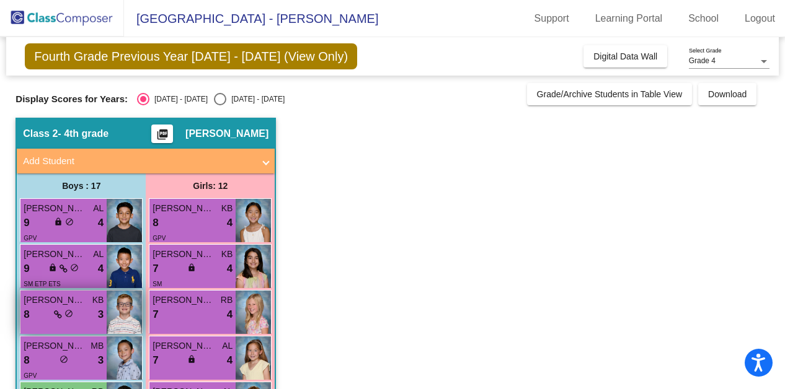 The width and height of the screenshot is (785, 389). I want to click on a: Support, so click(552, 19).